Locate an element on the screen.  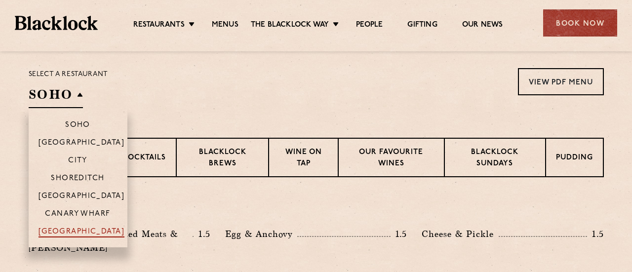
a: The Blacklock Way is located at coordinates (290, 26).